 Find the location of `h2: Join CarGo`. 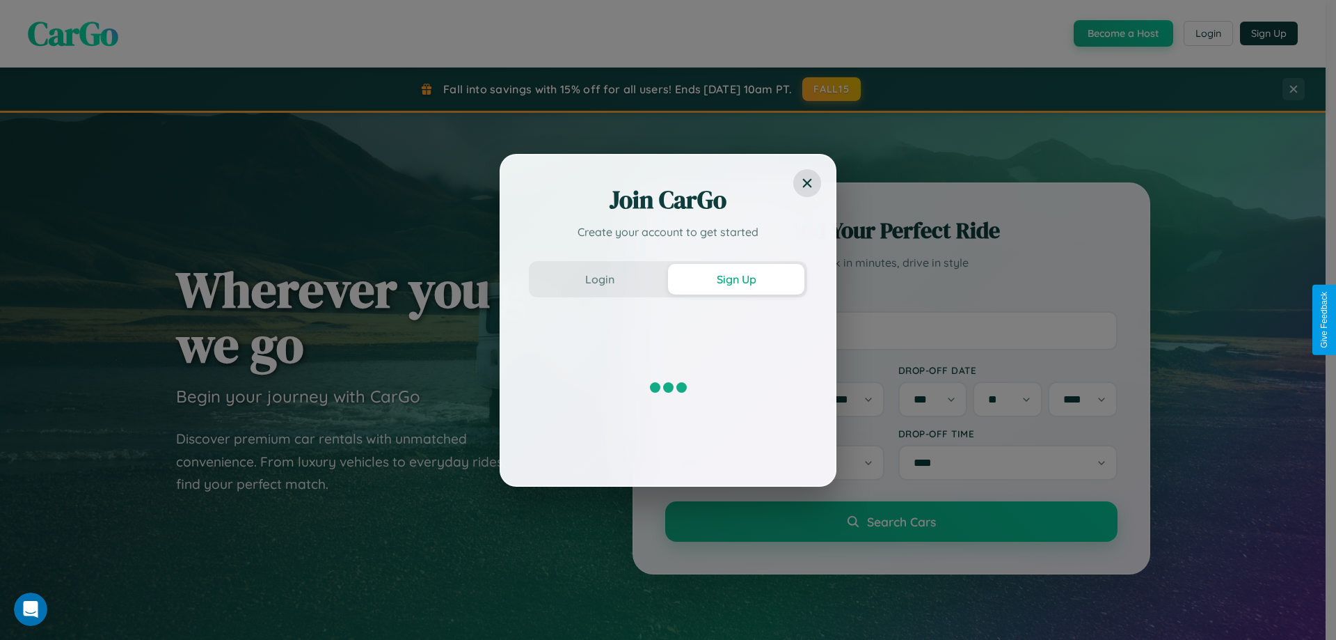

h2: Join CarGo is located at coordinates (668, 200).